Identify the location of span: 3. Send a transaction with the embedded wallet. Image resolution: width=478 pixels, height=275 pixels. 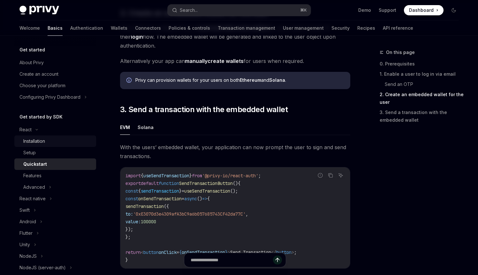
(204, 110).